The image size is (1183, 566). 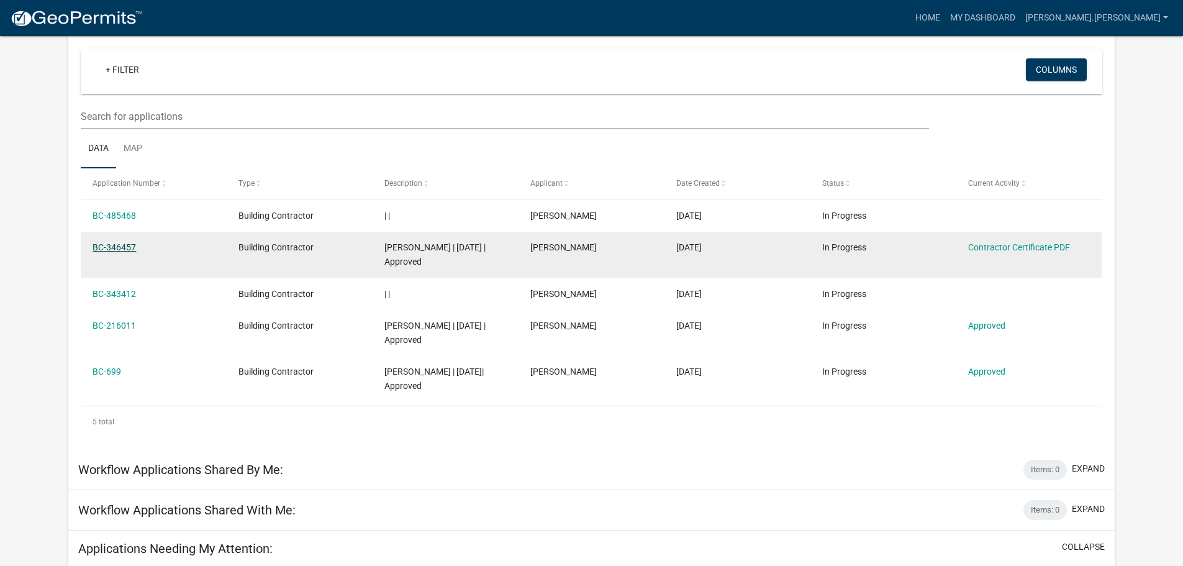 I want to click on div: 5 total, so click(x=591, y=422).